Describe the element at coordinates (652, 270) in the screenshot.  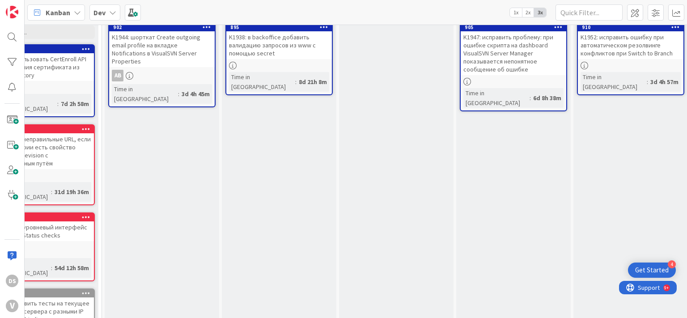
I see `div: Get Started` at that location.